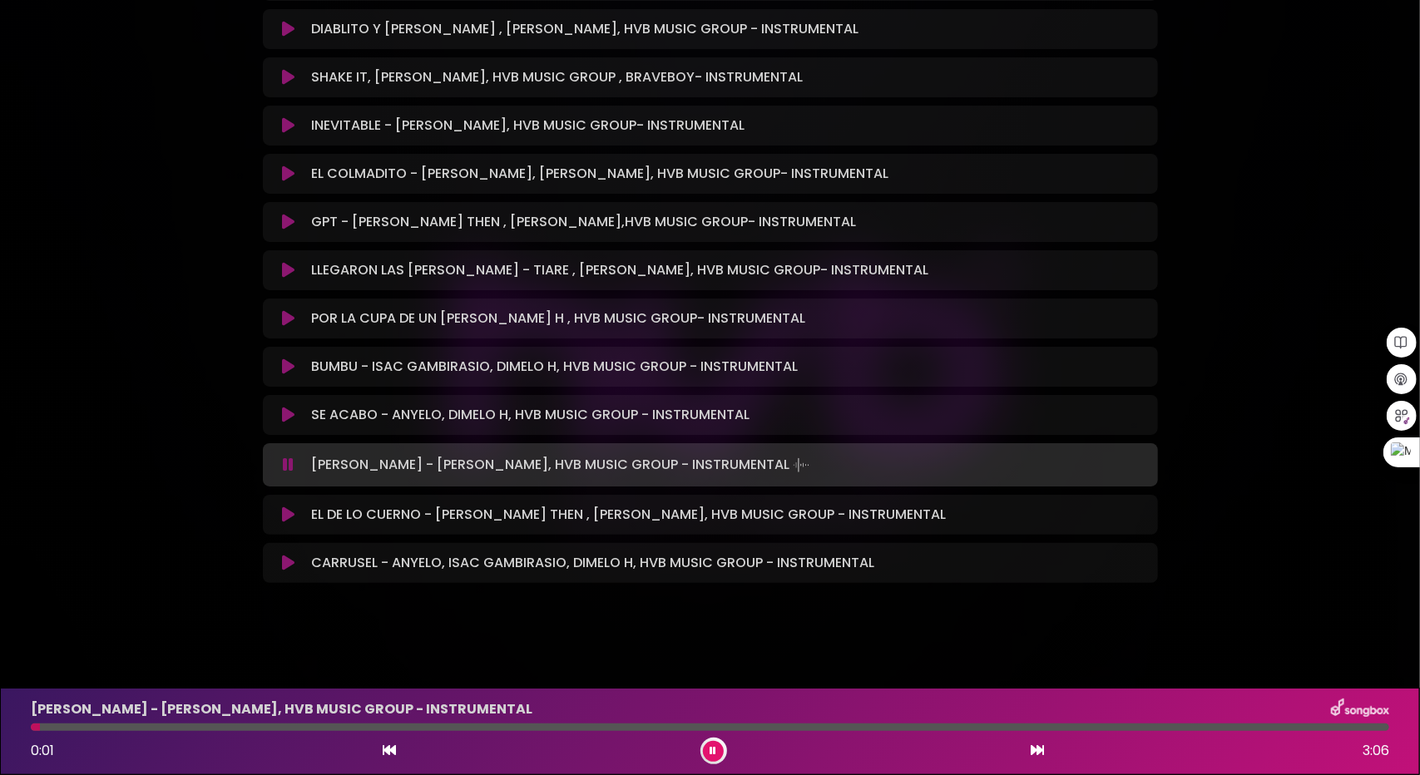  Describe the element at coordinates (592, 563) in the screenshot. I see `p: CARRUSEL - ANYELO, ISAC GAMBIRASIO, DIMELO H, HVB MUSIC GROUP - INSTRUMENTAL` at that location.